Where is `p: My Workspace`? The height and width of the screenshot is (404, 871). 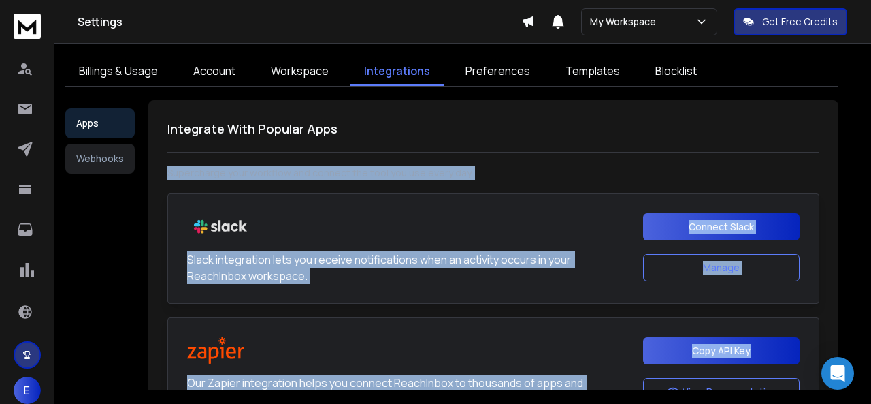
p: My Workspace is located at coordinates (625, 22).